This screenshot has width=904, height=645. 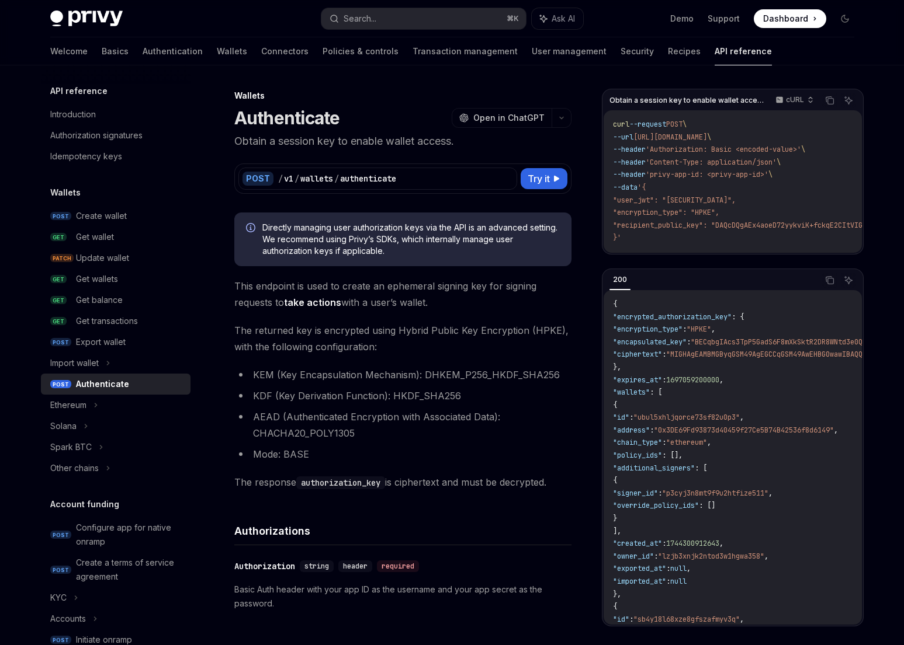 What do you see at coordinates (684, 51) in the screenshot?
I see `a: Recipes` at bounding box center [684, 51].